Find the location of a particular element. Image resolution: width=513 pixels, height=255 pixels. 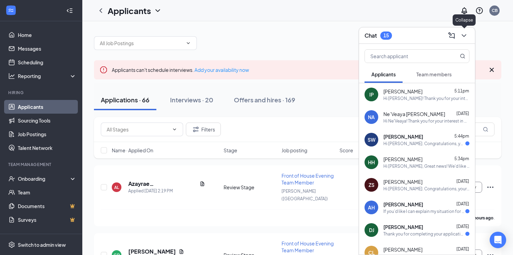

div: ZS is located at coordinates (371, 185).